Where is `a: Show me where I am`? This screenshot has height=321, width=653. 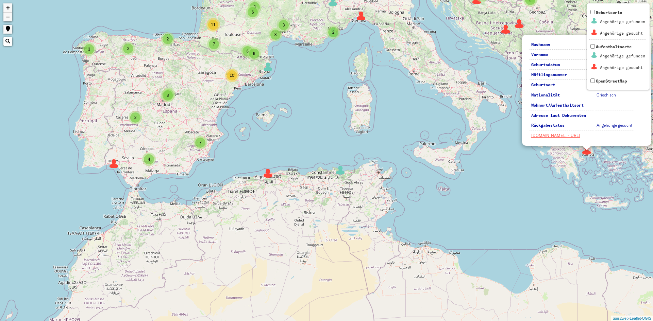
a: Show me where I am is located at coordinates (8, 29).